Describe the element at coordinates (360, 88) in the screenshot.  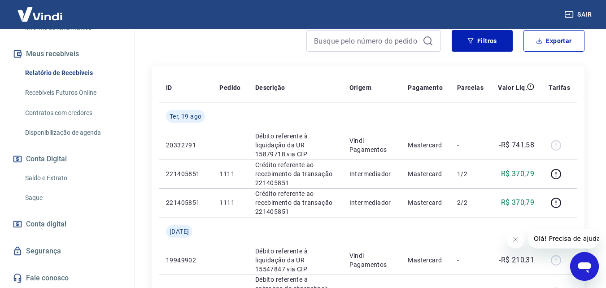
I see `p: Origem` at that location.